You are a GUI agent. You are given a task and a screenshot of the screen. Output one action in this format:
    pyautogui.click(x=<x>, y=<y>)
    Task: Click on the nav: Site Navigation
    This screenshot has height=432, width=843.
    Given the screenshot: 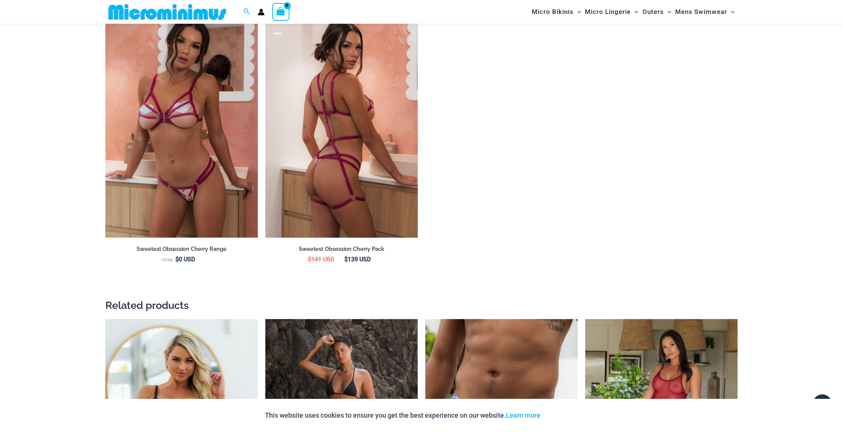 What is the action you would take?
    pyautogui.click(x=633, y=12)
    